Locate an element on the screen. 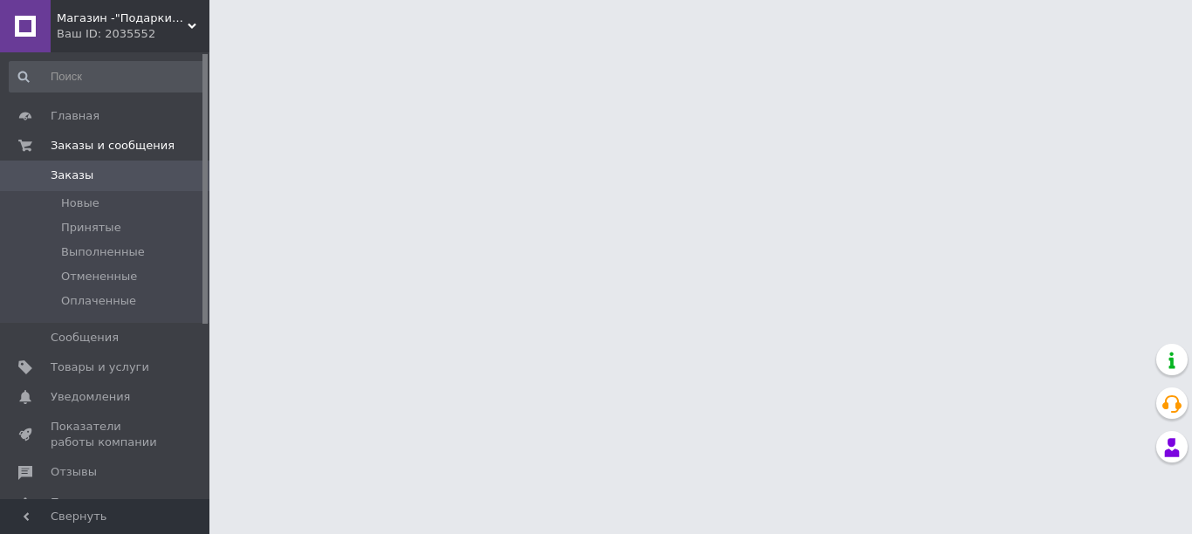 The image size is (1192, 534). span: Уведомления is located at coordinates (90, 397).